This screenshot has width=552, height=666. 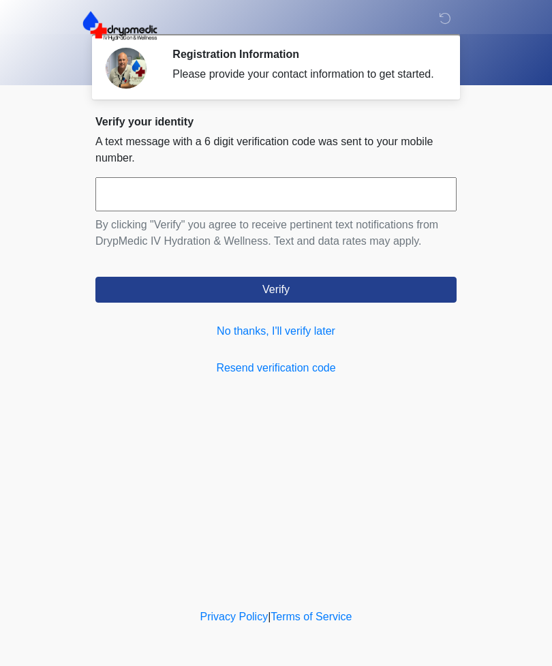 What do you see at coordinates (276, 150) in the screenshot?
I see `p: A text message with a 6 digit verification code was sent to your mobile number.` at bounding box center [276, 150].